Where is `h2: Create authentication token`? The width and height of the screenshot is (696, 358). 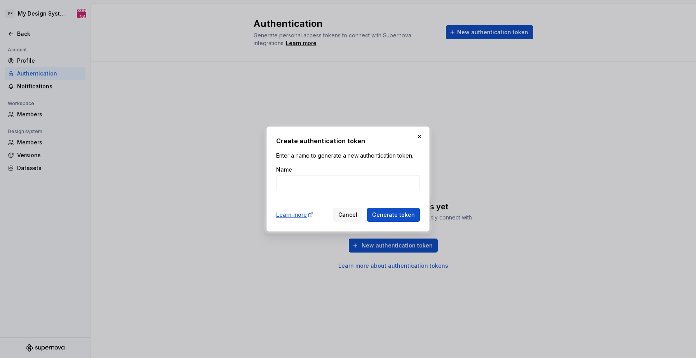 h2: Create authentication token is located at coordinates (348, 141).